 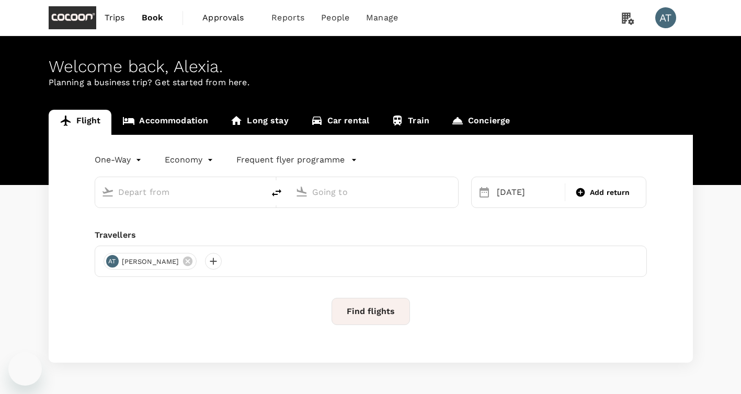 What do you see at coordinates (288, 18) in the screenshot?
I see `span: Reports` at bounding box center [288, 18].